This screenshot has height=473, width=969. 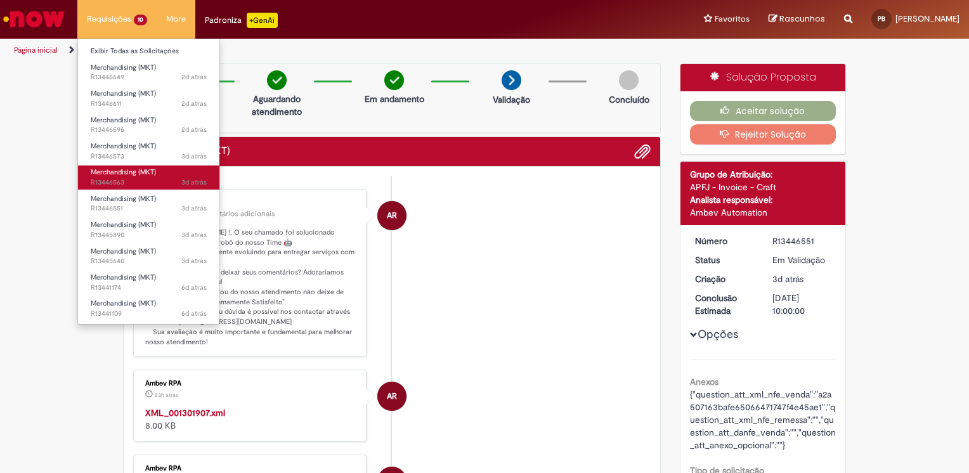 I want to click on p: Aguardando atendimento, so click(x=277, y=105).